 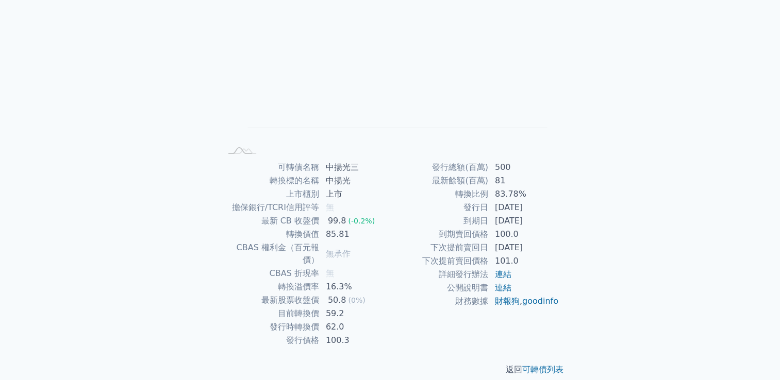 What do you see at coordinates (270, 235) in the screenshot?
I see `td: 轉換價值` at bounding box center [270, 235].